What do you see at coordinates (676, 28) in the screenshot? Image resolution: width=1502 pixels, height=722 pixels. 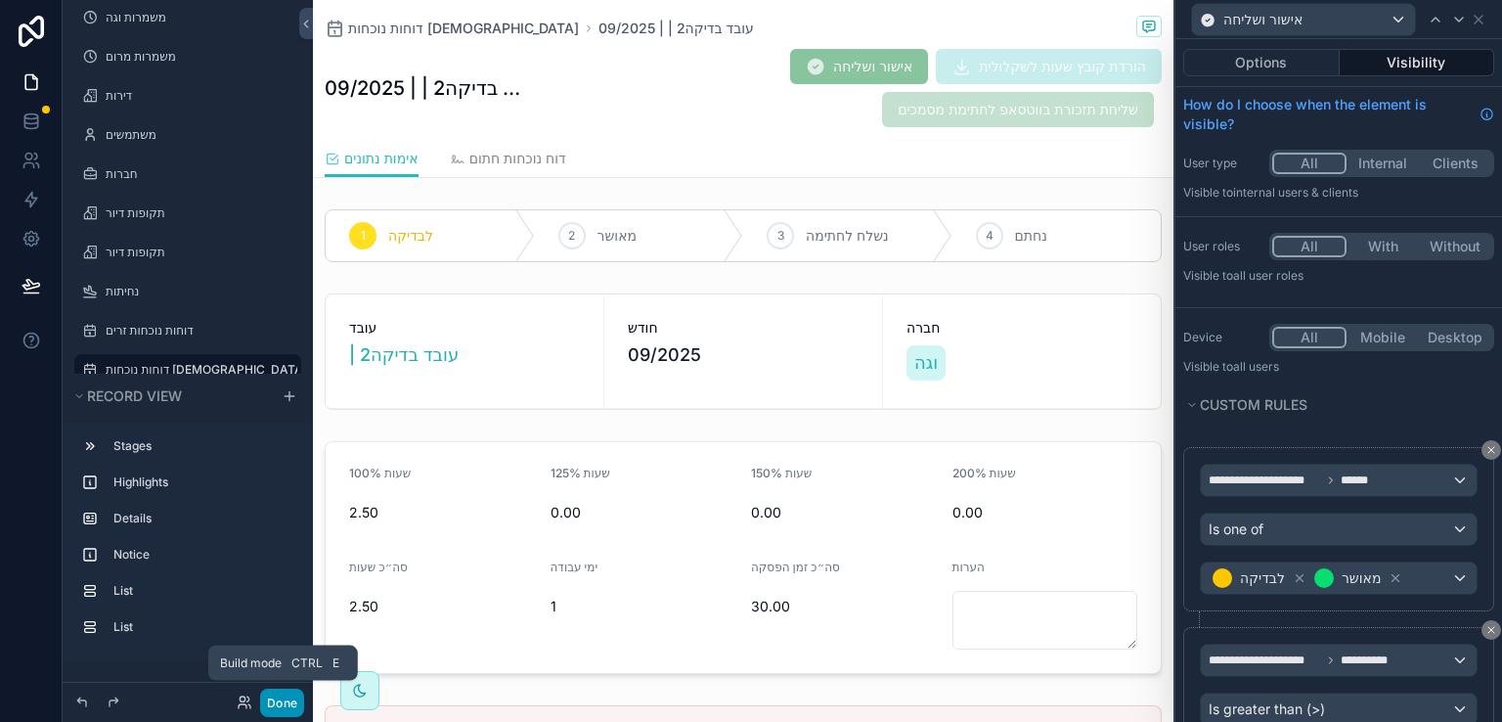 I see `span: 09/2025 | | עובד בדיקה2` at bounding box center [676, 28].